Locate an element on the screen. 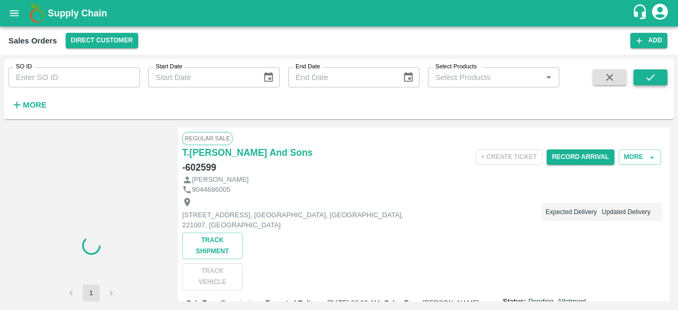  p: Expected Delivery is located at coordinates (574, 212).